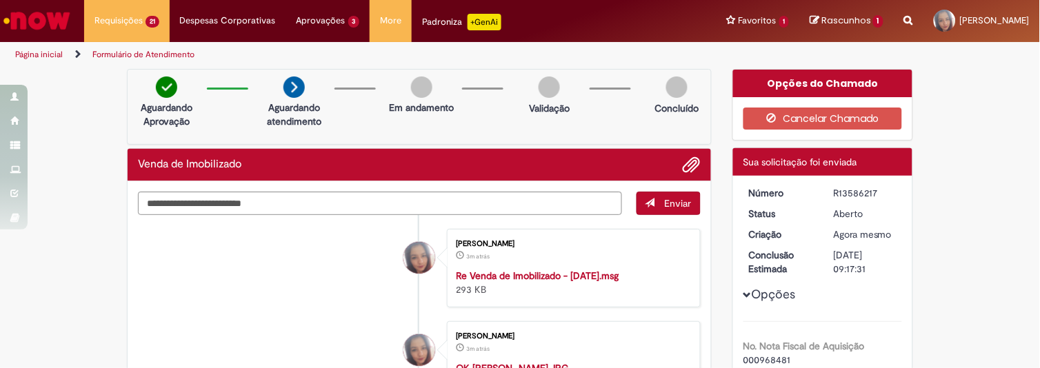  Describe the element at coordinates (354, 21) in the screenshot. I see `span: 3` at that location.